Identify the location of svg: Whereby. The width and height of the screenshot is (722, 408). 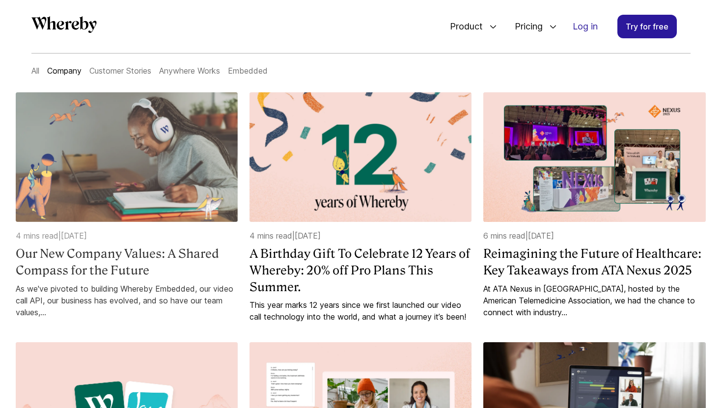
(64, 25).